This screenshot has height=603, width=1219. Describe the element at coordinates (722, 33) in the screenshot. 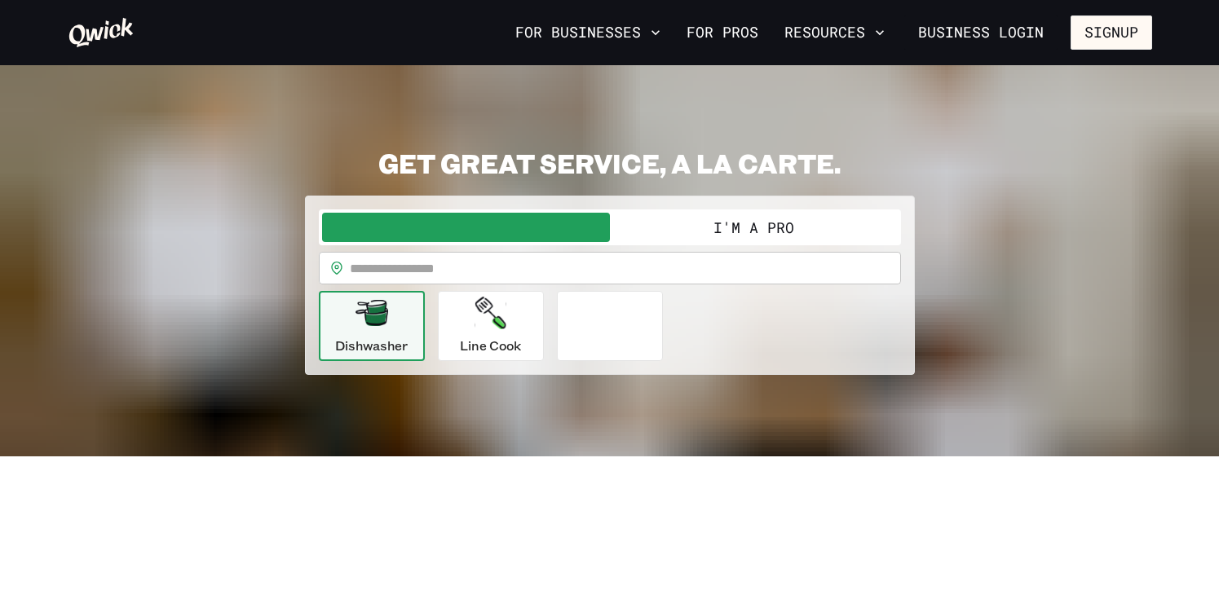

I see `a: For Pros` at that location.